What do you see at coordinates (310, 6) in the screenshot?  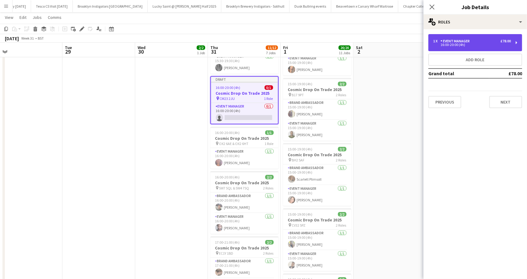 I see `button: Dusk Bullring events` at bounding box center [310, 6].